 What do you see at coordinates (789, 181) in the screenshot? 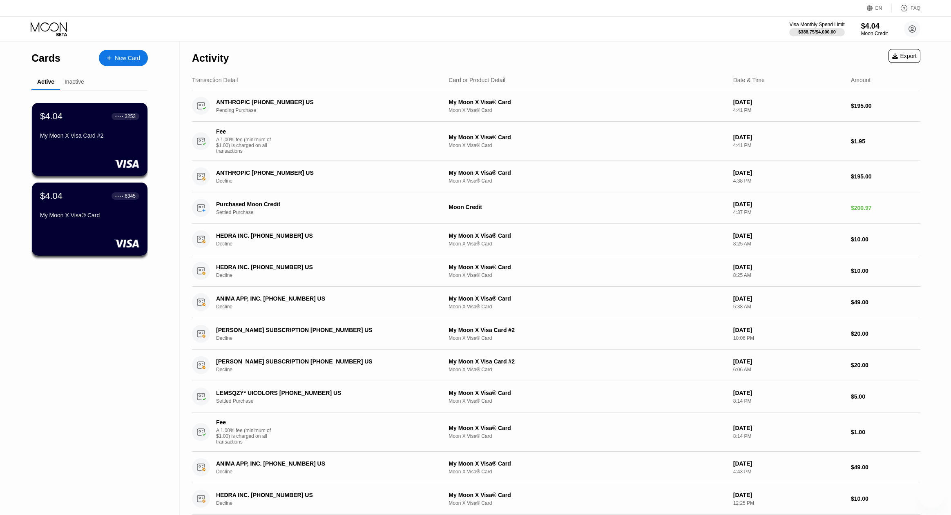
I see `div: 4:38 PM` at bounding box center [789, 181].